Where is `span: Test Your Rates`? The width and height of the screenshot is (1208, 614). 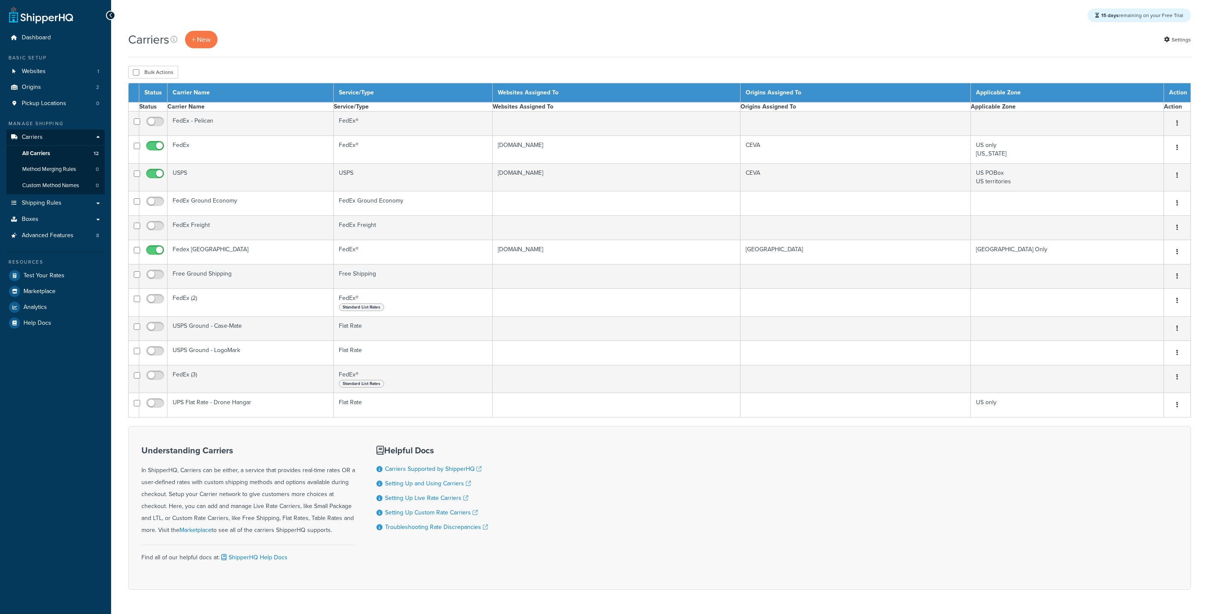
span: Test Your Rates is located at coordinates (44, 276).